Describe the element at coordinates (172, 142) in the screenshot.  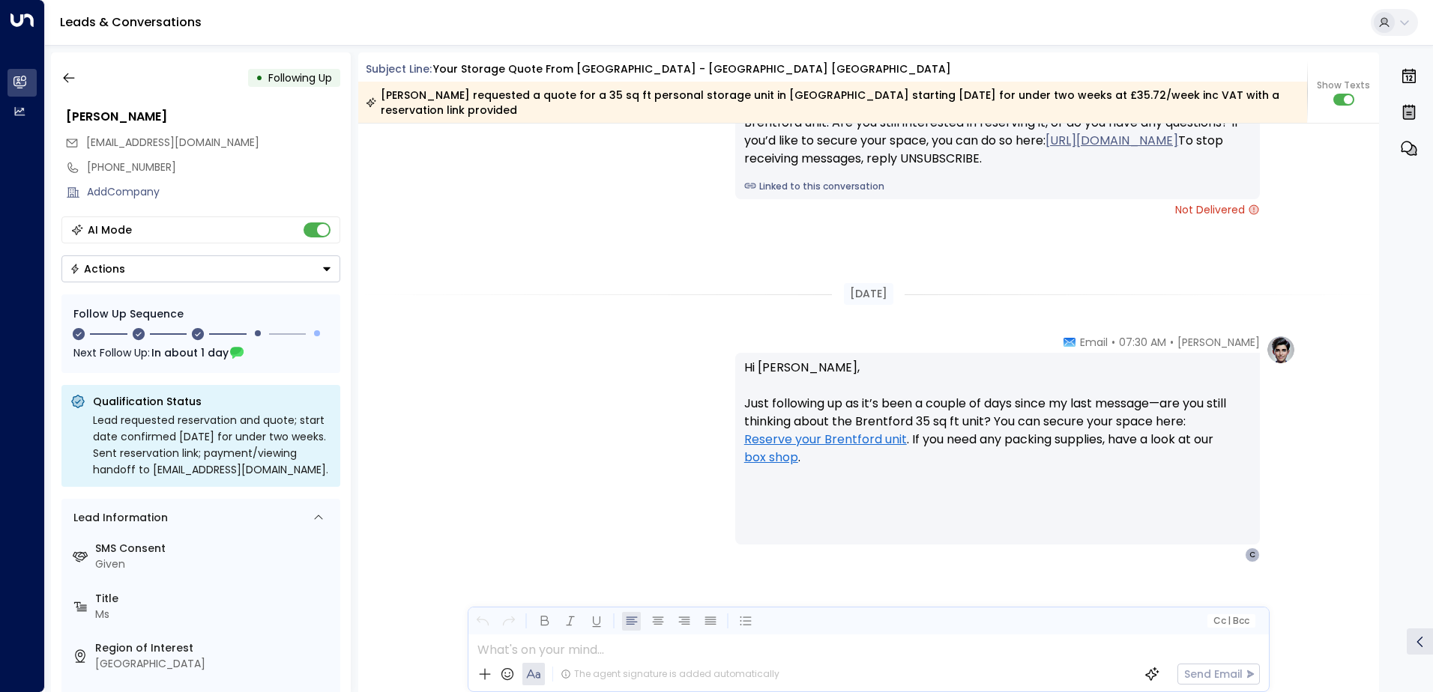
I see `span: cottrellsophie@hotmail.com` at that location.